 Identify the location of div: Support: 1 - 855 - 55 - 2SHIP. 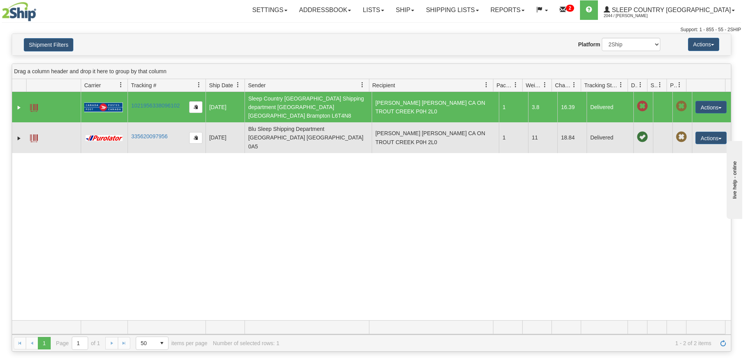
(371, 30).